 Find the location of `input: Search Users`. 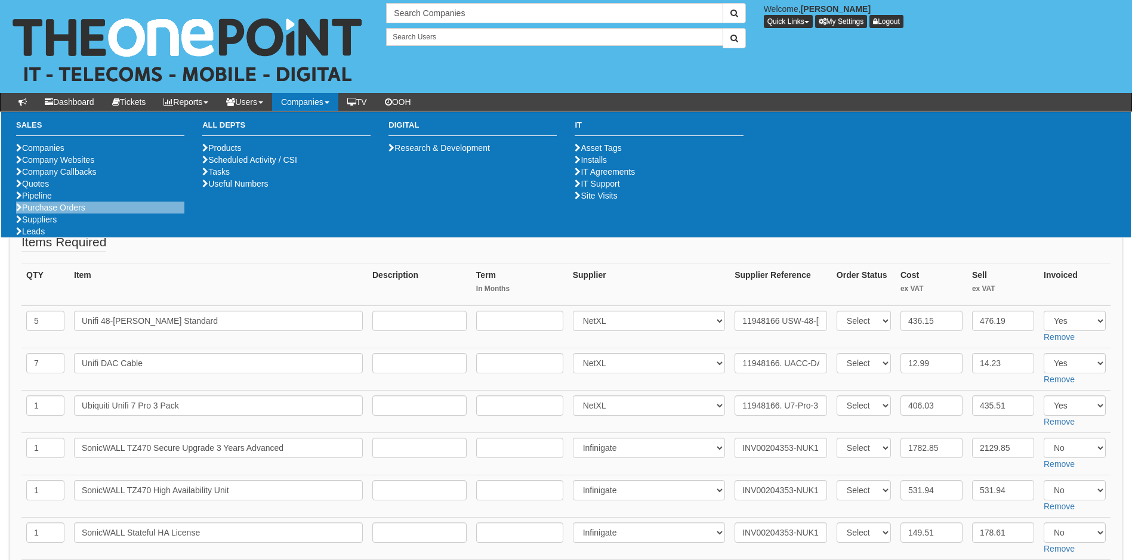

input: Search Users is located at coordinates (554, 37).